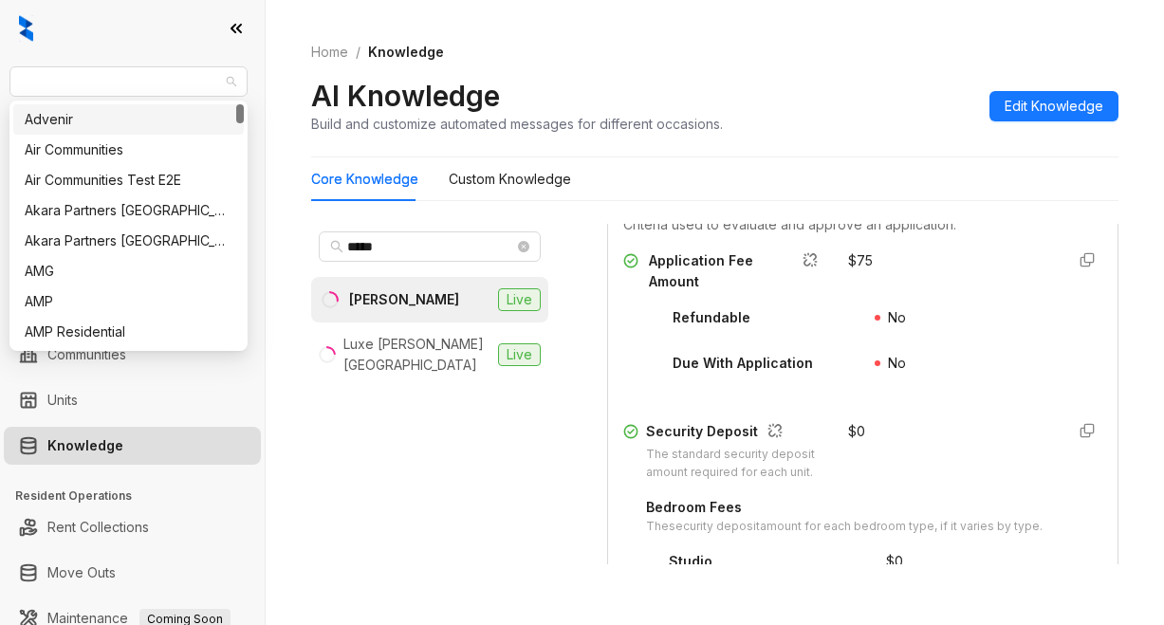 The image size is (1164, 625). Describe the element at coordinates (337, 247) in the screenshot. I see `span: search` at that location.